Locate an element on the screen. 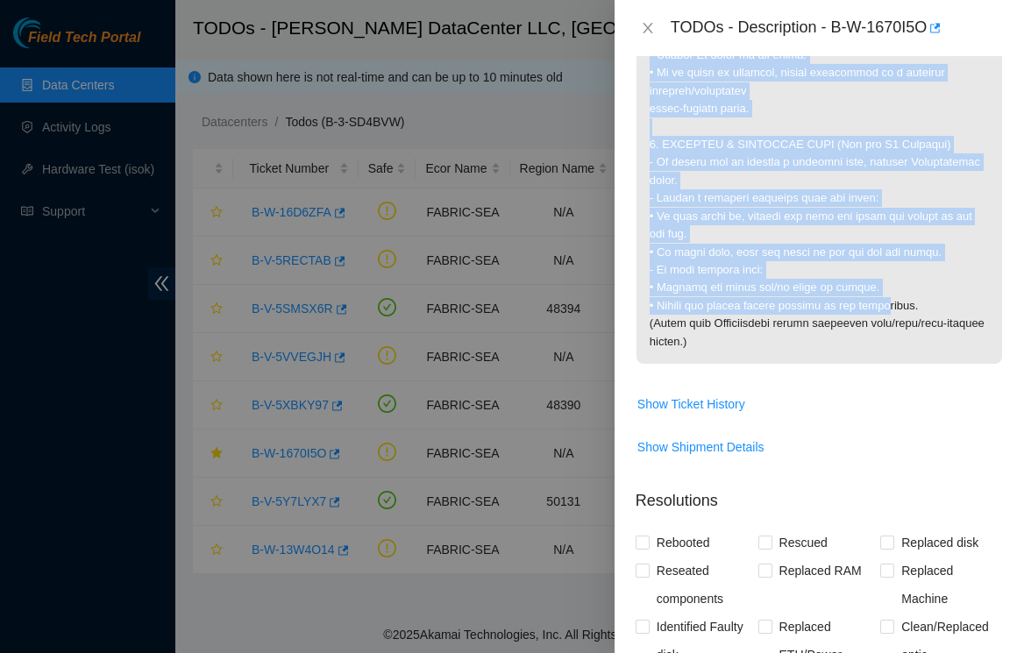 This screenshot has height=653, width=1024. span: Show Ticket History is located at coordinates (691, 404).